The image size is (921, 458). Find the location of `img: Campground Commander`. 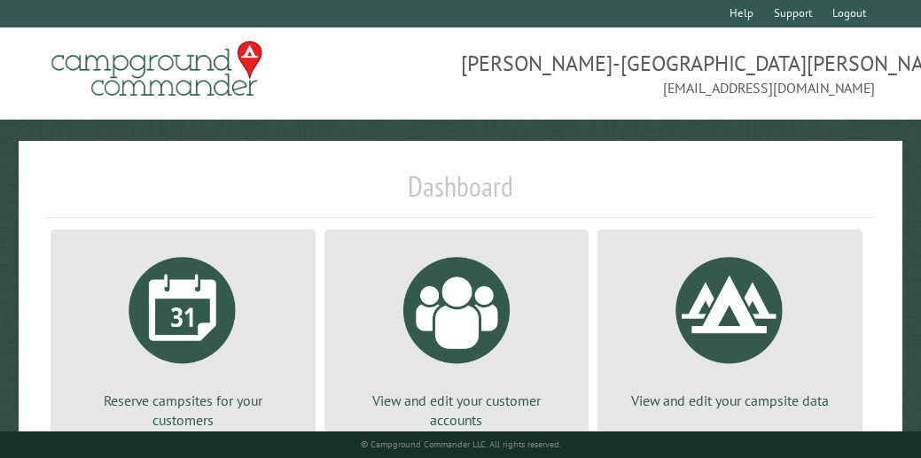

img: Campground Commander is located at coordinates (157, 69).